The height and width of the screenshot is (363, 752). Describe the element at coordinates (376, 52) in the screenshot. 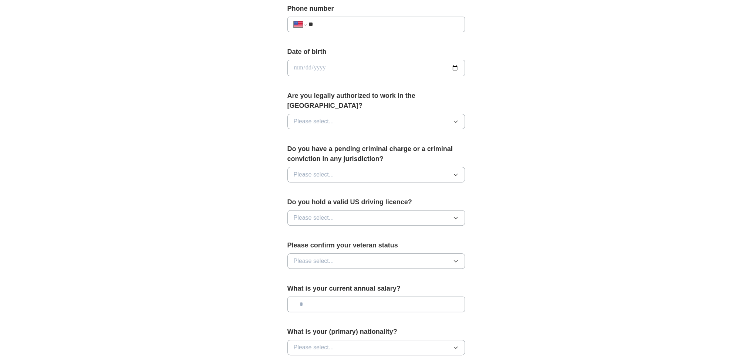

I see `label: Date of birth` at that location.